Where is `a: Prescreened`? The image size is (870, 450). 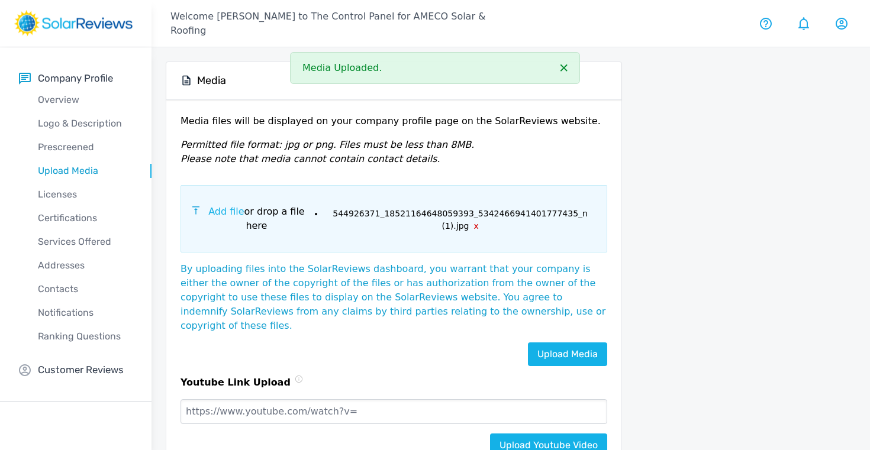 a: Prescreened is located at coordinates (85, 147).